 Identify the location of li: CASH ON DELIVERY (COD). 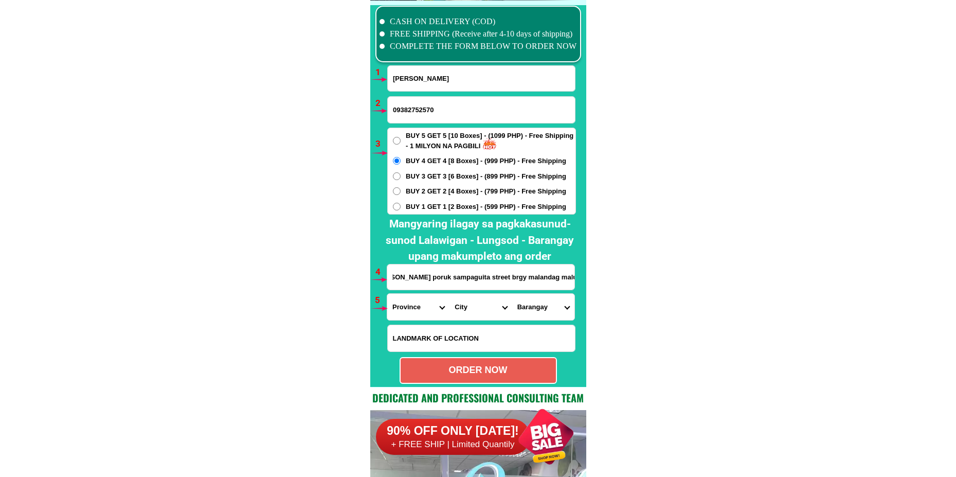
(478, 22).